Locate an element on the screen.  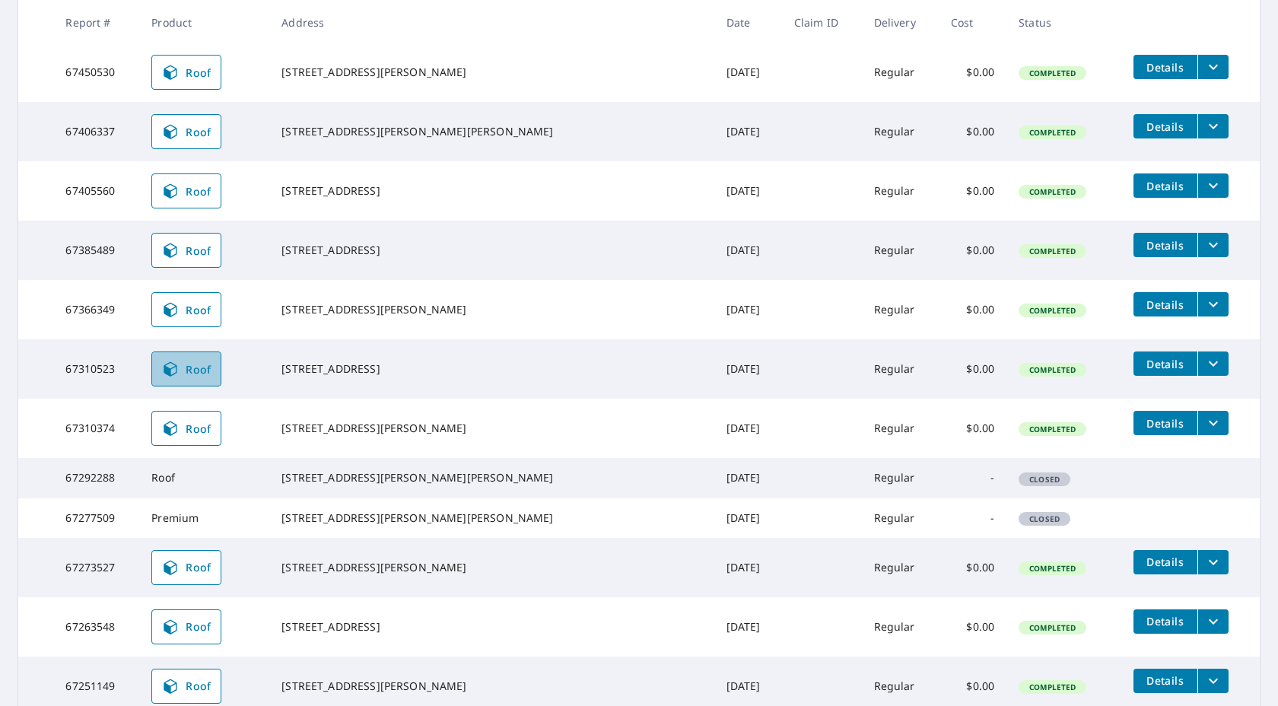
button: detailsBtn-67366349 is located at coordinates (1166, 304).